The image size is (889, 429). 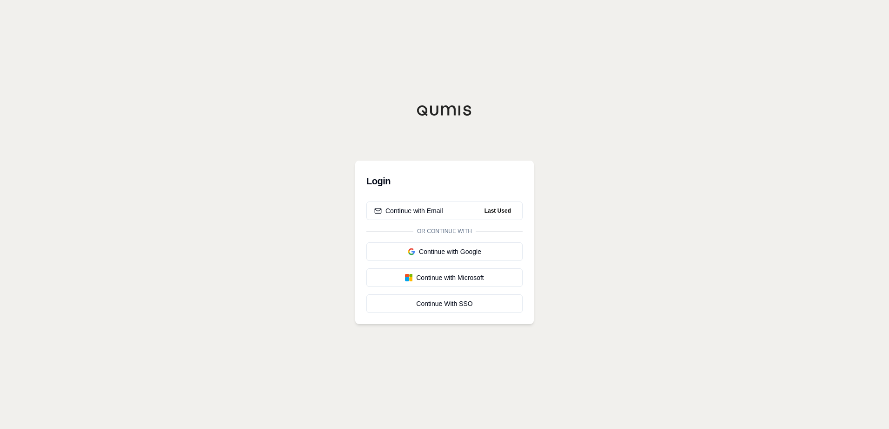 What do you see at coordinates (444, 252) in the screenshot?
I see `div: Continue with Google` at bounding box center [444, 252].